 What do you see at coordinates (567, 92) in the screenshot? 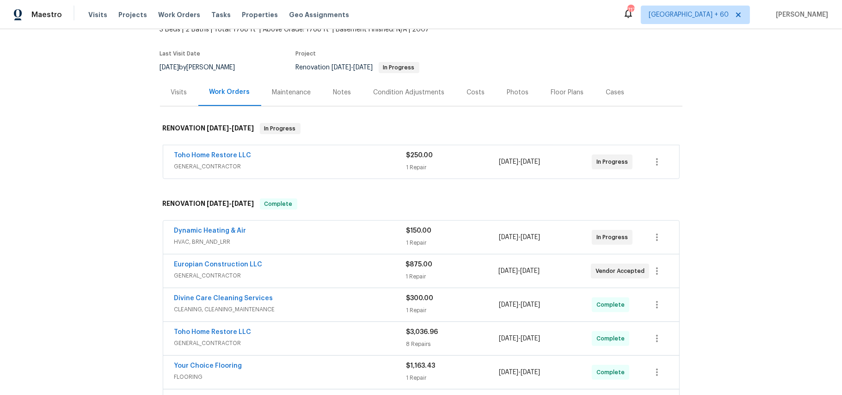
I see `div: Floor Plans` at bounding box center [567, 92].